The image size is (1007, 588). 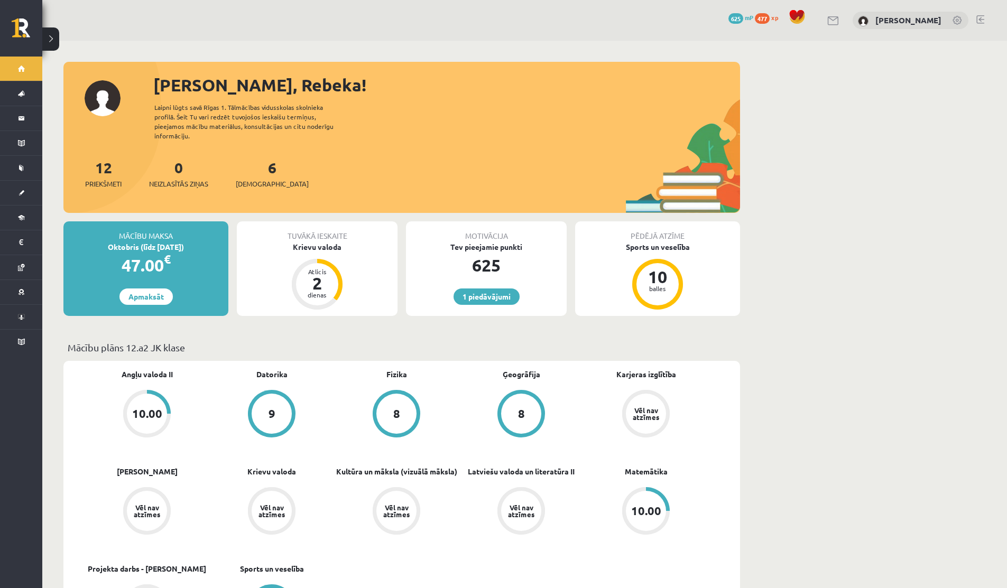 I want to click on a: 0Neizlasītās ziņas, so click(x=179, y=173).